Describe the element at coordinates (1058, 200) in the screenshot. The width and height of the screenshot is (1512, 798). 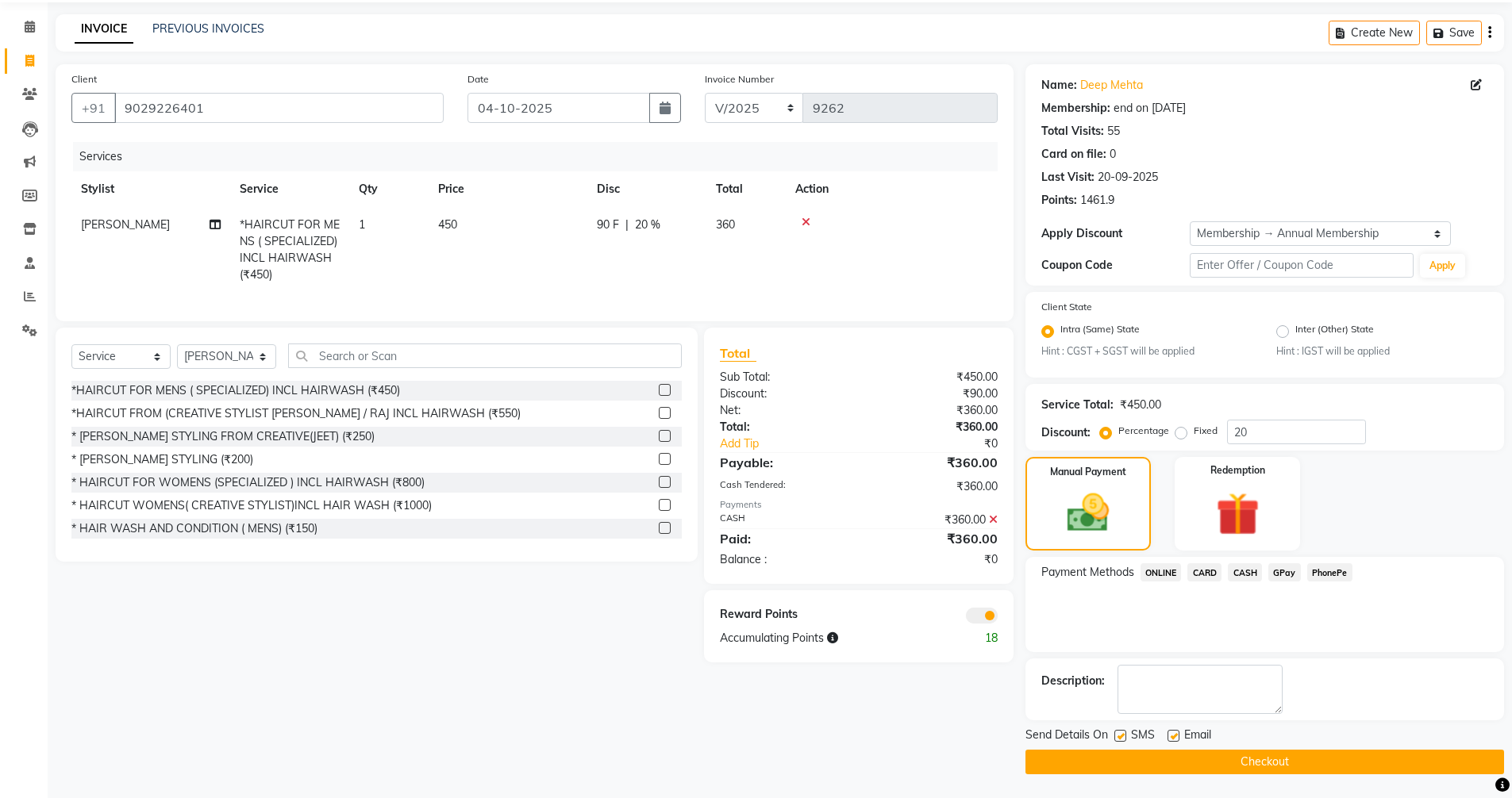
I see `div: Points:` at that location.